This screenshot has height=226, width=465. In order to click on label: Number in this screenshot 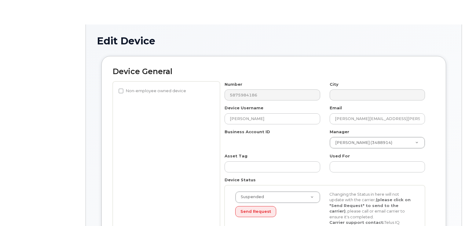, I will do `click(234, 84)`.